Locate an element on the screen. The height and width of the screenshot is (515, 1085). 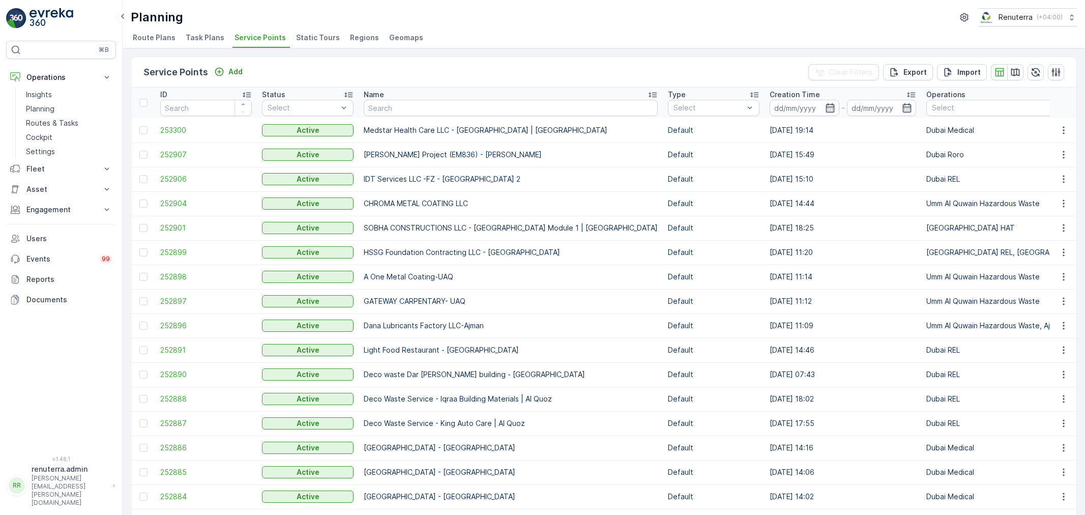
span: 252891 is located at coordinates (206, 350).